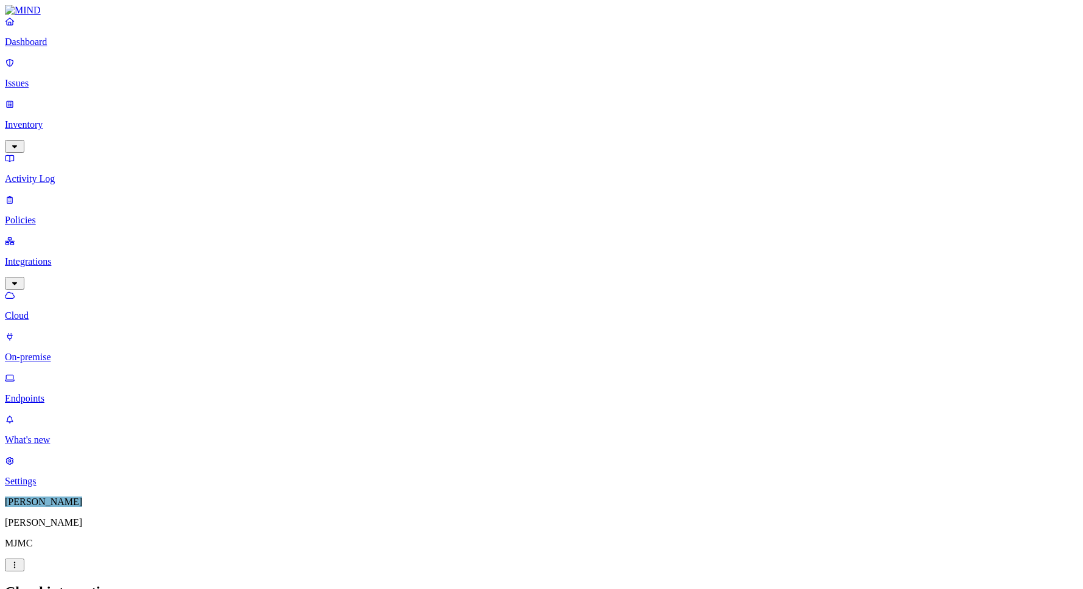 The width and height of the screenshot is (1083, 589). Describe the element at coordinates (541, 316) in the screenshot. I see `p: Cloud` at that location.